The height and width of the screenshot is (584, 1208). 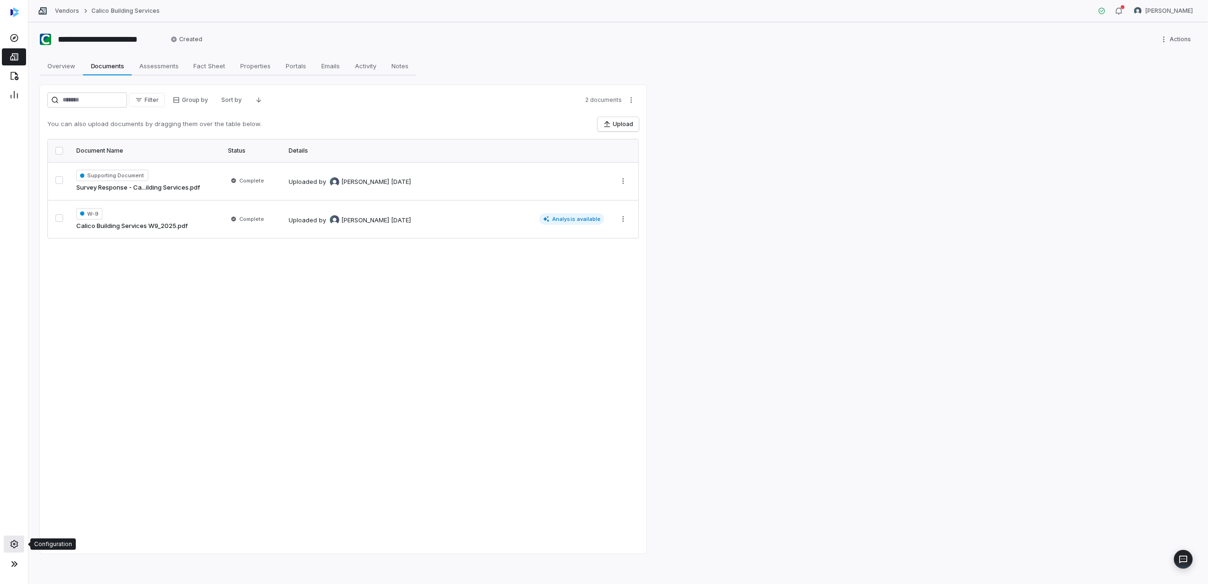 What do you see at coordinates (446, 151) in the screenshot?
I see `div: Details` at bounding box center [446, 151].